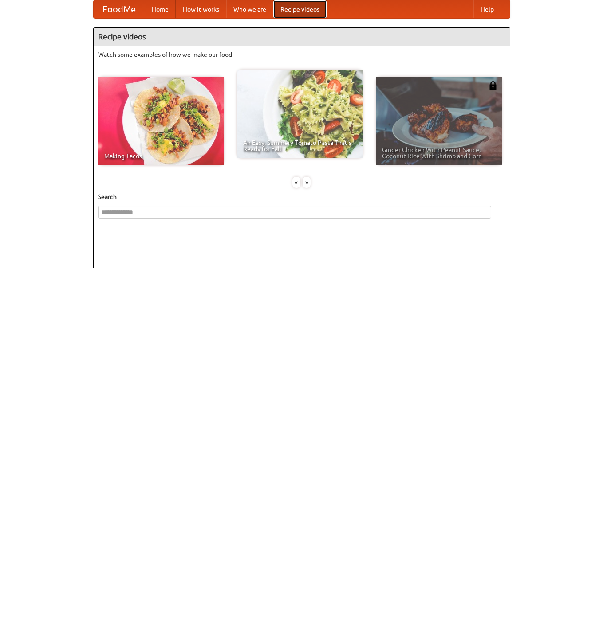 The height and width of the screenshot is (627, 603). Describe the element at coordinates (161, 156) in the screenshot. I see `span: Making Tacos` at that location.